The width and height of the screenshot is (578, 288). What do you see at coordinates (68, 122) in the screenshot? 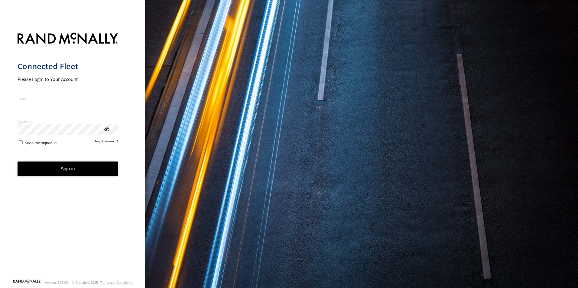
I see `label: Password` at bounding box center [68, 122].